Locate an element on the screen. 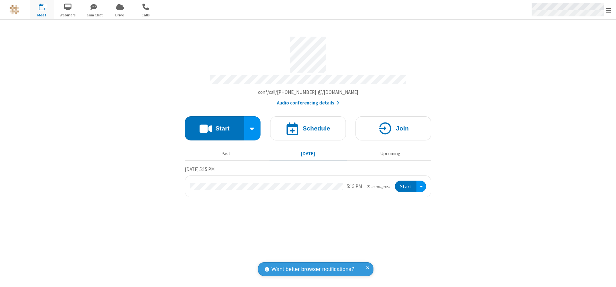 Image resolution: width=616 pixels, height=287 pixels. section: Account details is located at coordinates (308, 69).